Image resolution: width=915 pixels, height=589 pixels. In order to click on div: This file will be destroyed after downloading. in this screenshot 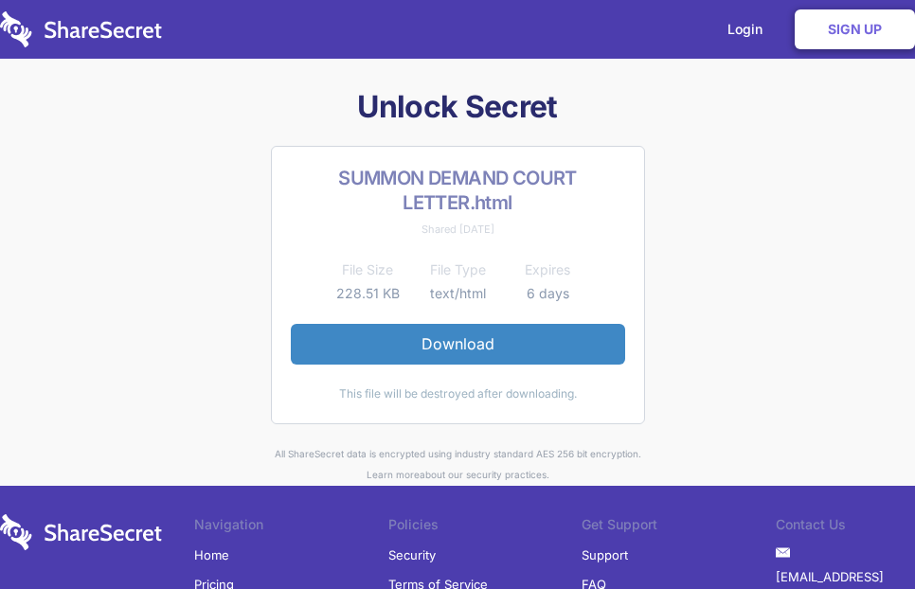, I will do `click(457, 394)`.